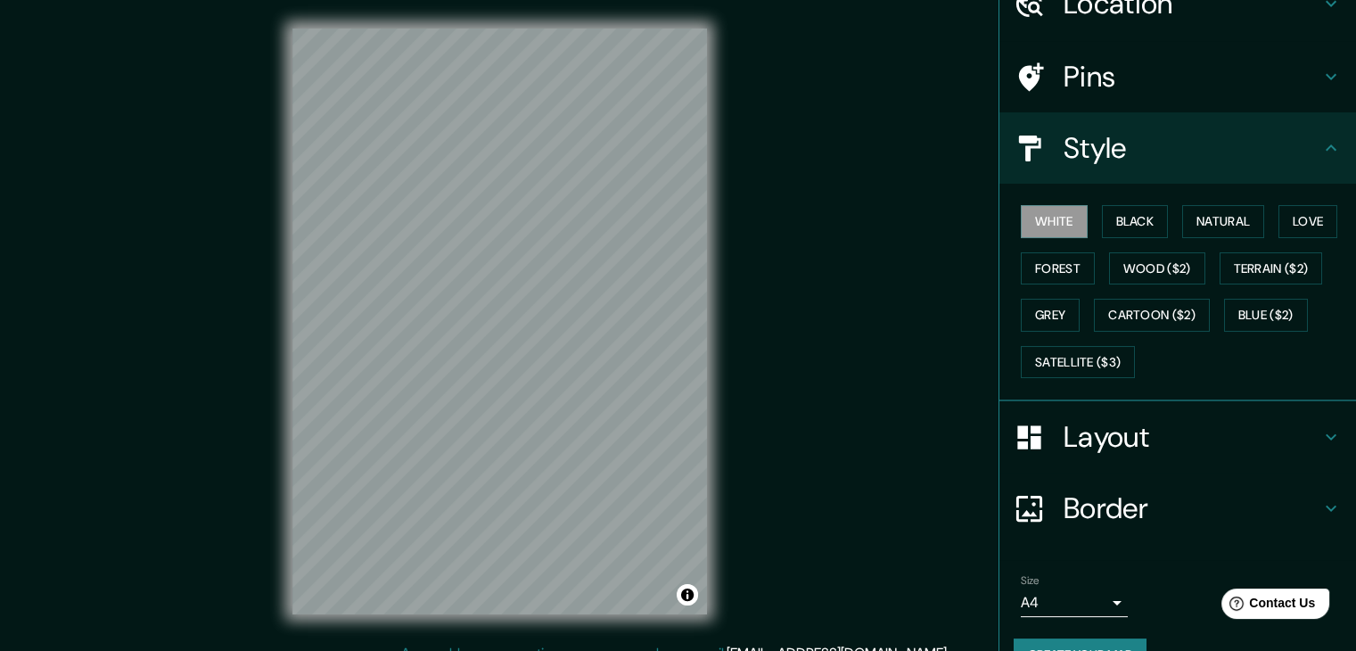  Describe the element at coordinates (1054, 221) in the screenshot. I see `button: White` at that location.